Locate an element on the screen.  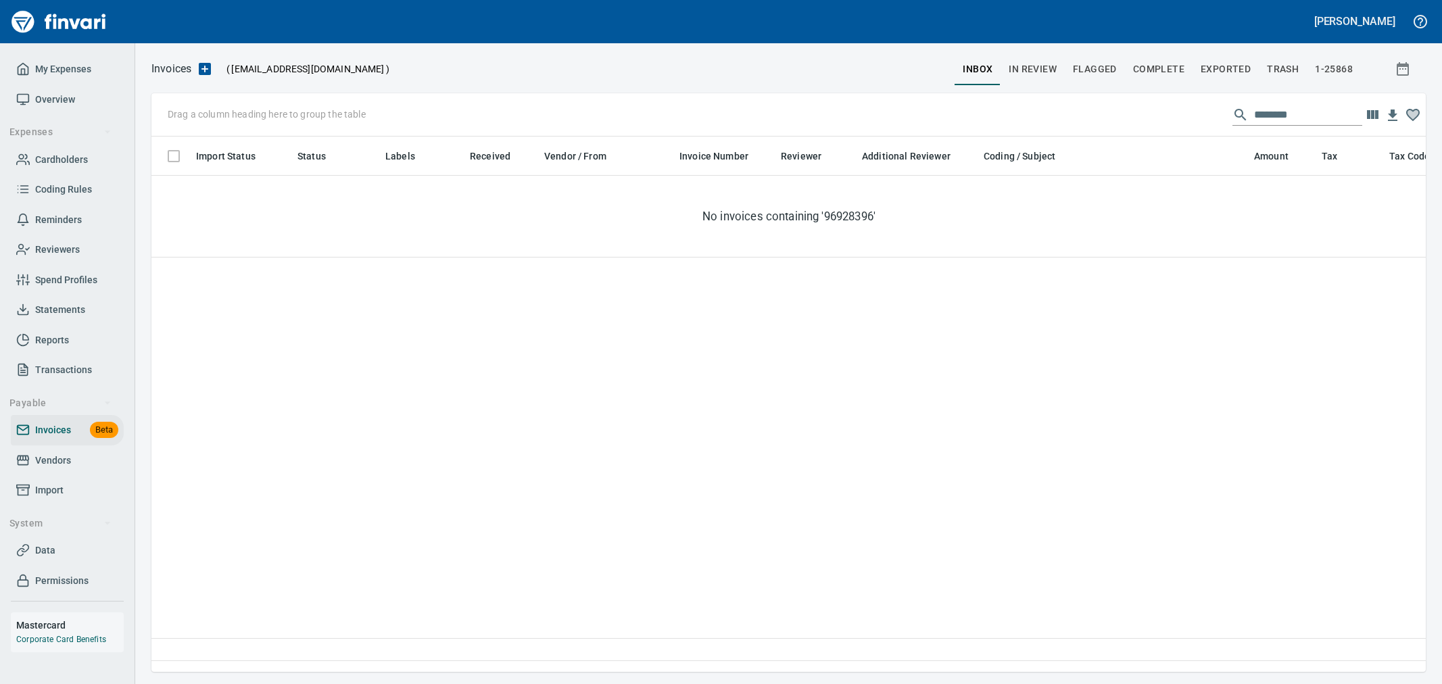
span: My Expenses is located at coordinates (63, 69).